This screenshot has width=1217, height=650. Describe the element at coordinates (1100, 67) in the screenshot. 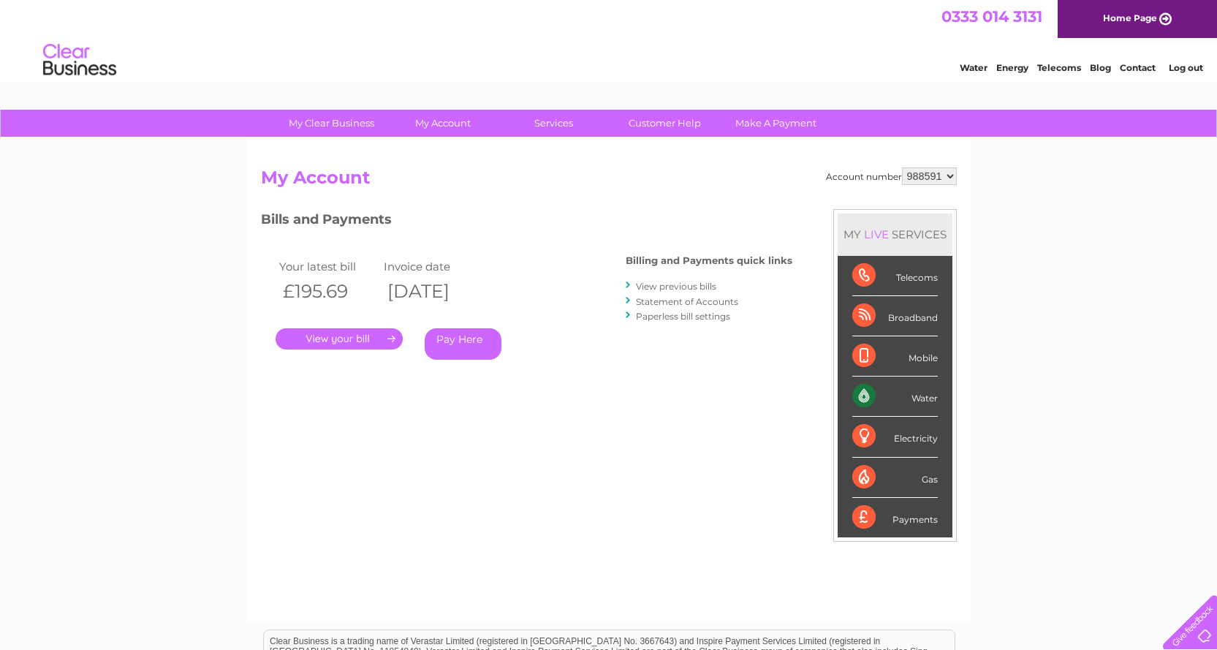

I see `a: Blog` at that location.